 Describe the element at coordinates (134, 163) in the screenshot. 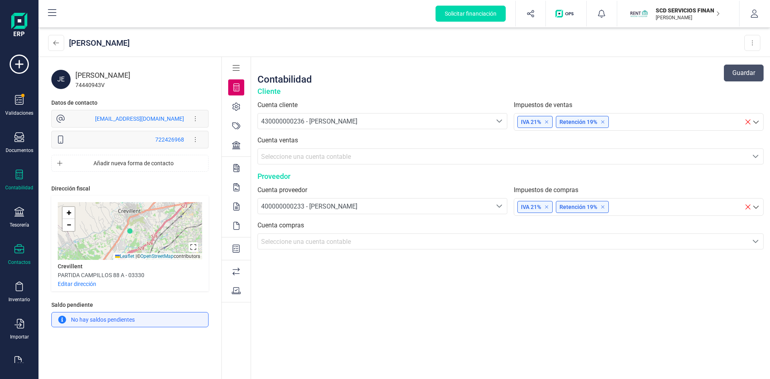

I see `span: Añadir nueva forma de contacto` at that location.